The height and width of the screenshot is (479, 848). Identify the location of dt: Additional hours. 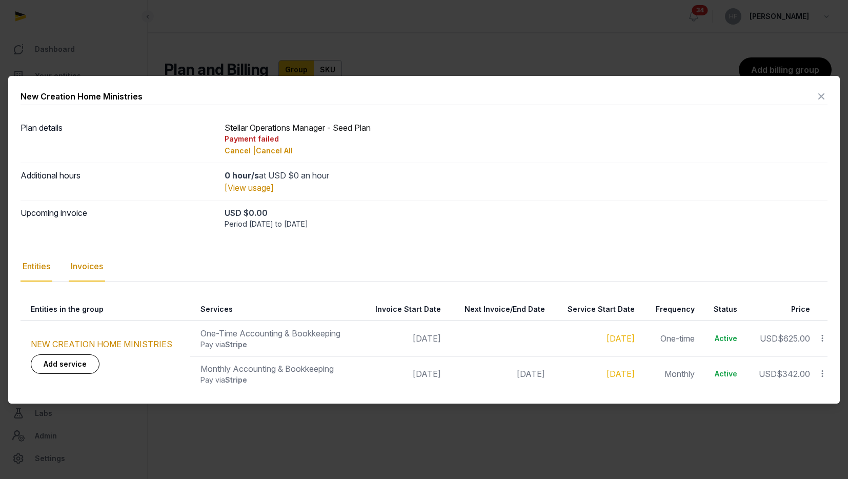
(119, 182).